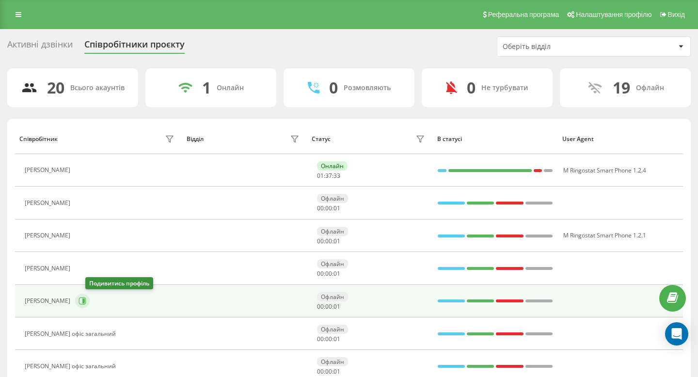  Describe the element at coordinates (367, 88) in the screenshot. I see `div: Розмовляють` at that location.